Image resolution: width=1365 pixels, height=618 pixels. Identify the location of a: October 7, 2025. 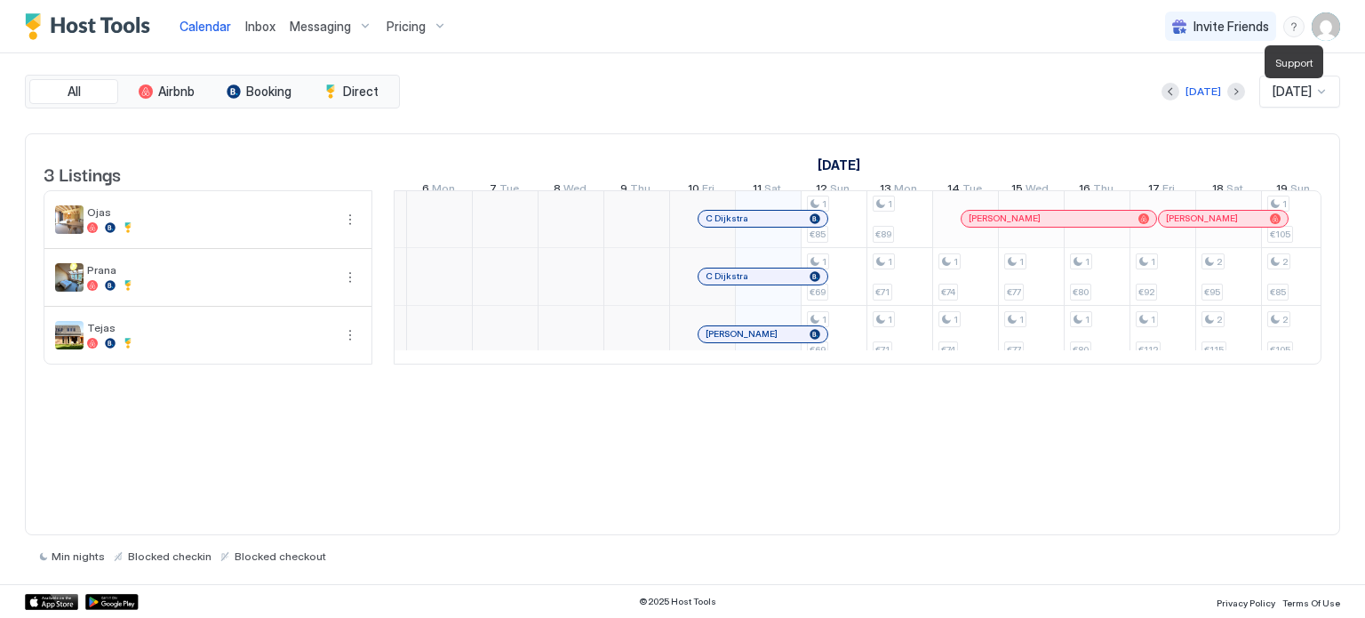
(504, 190).